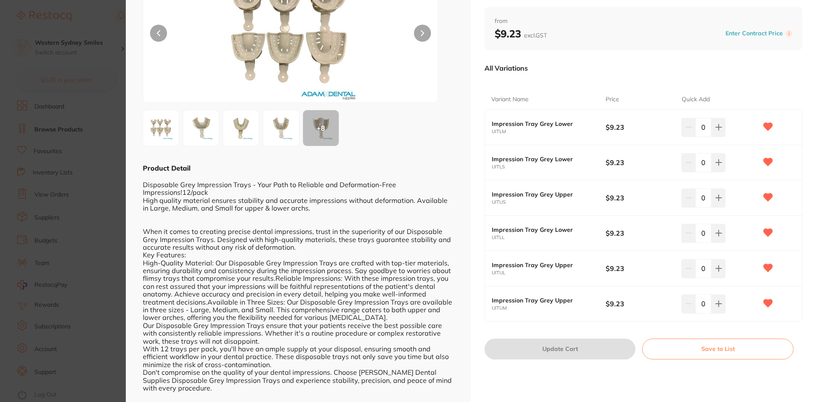  What do you see at coordinates (549, 237) in the screenshot?
I see `small: UITLL` at bounding box center [549, 237].